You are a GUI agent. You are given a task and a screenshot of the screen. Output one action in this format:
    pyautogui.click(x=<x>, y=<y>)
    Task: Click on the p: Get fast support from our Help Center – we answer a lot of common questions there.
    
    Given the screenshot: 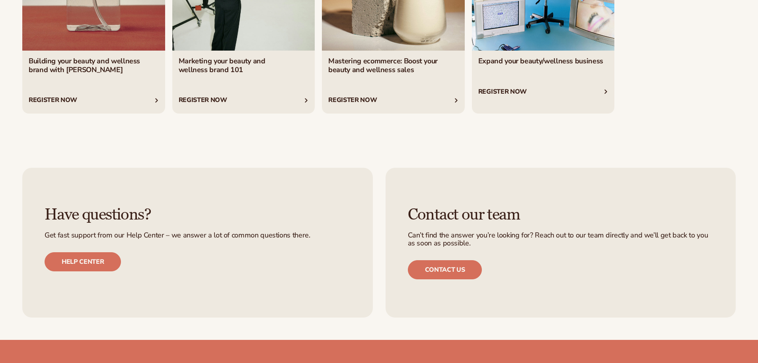 What is the action you would take?
    pyautogui.click(x=197, y=235)
    